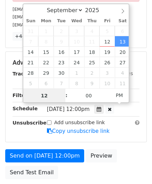  What do you see at coordinates (89, 96) in the screenshot?
I see `input: Minute` at bounding box center [89, 96].